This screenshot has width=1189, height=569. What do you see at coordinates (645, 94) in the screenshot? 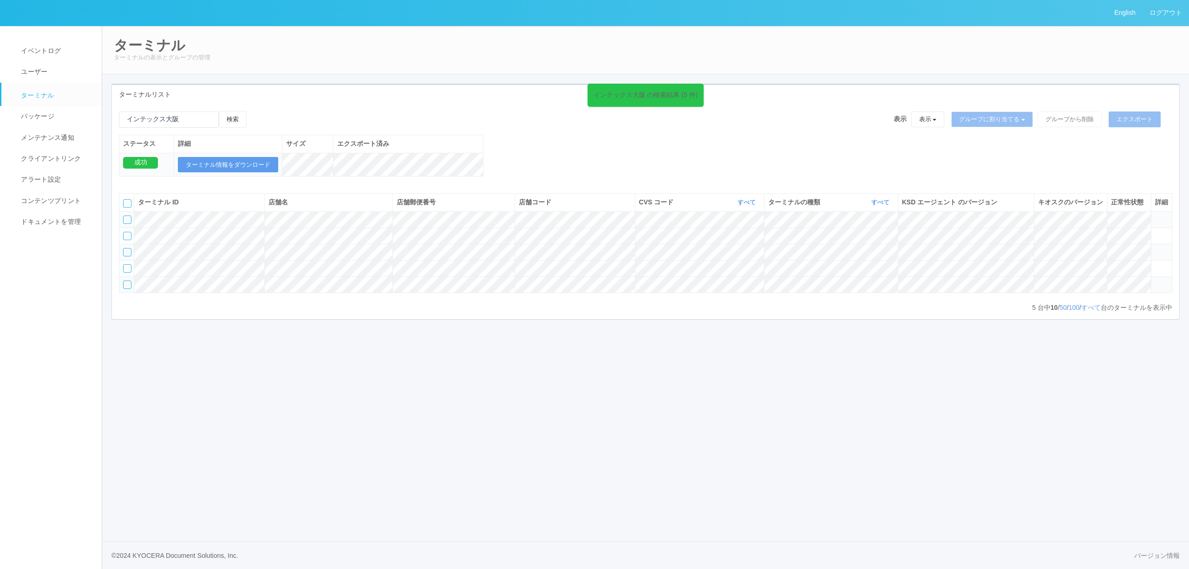
I see `div: ターミナルリスト` at bounding box center [645, 94].